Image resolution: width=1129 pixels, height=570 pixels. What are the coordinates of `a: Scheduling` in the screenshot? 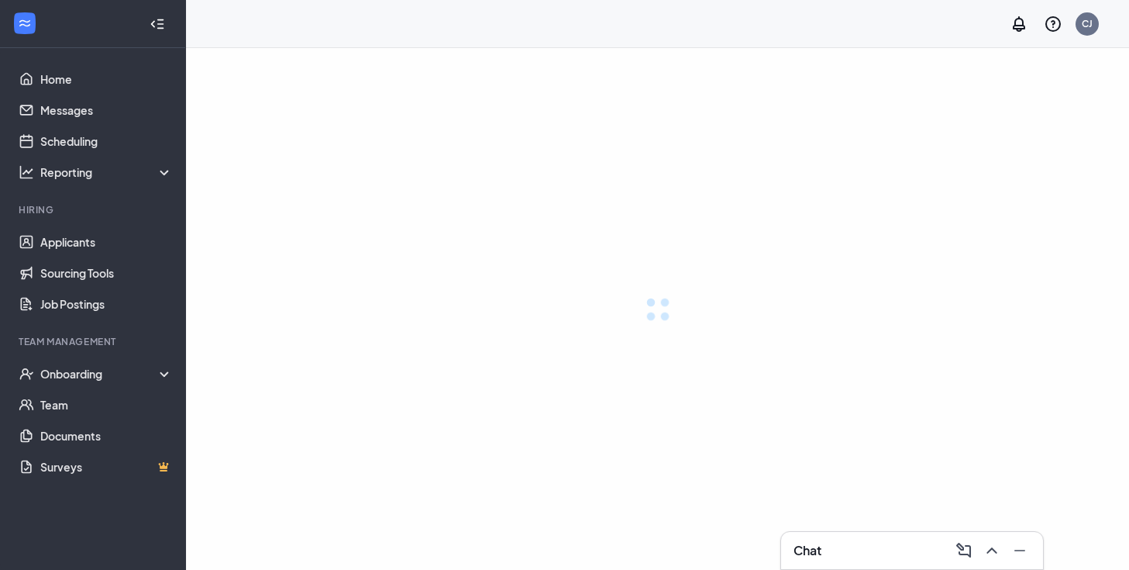 It's located at (106, 141).